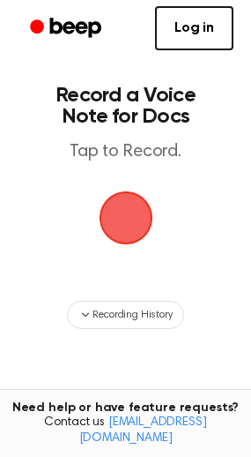 This screenshot has width=251, height=457. Describe the element at coordinates (125, 315) in the screenshot. I see `button: Recording History` at that location.